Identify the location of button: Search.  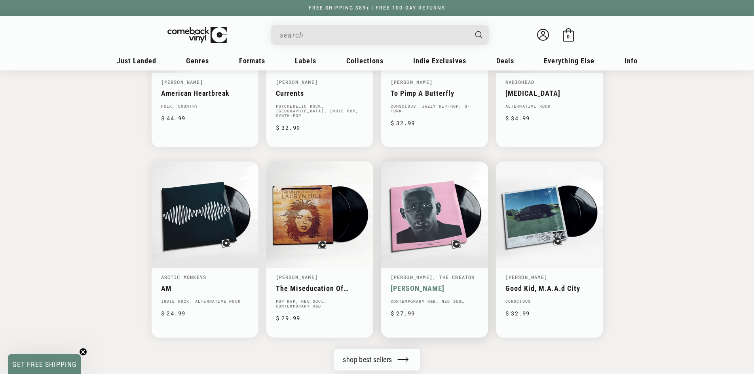
(479, 35).